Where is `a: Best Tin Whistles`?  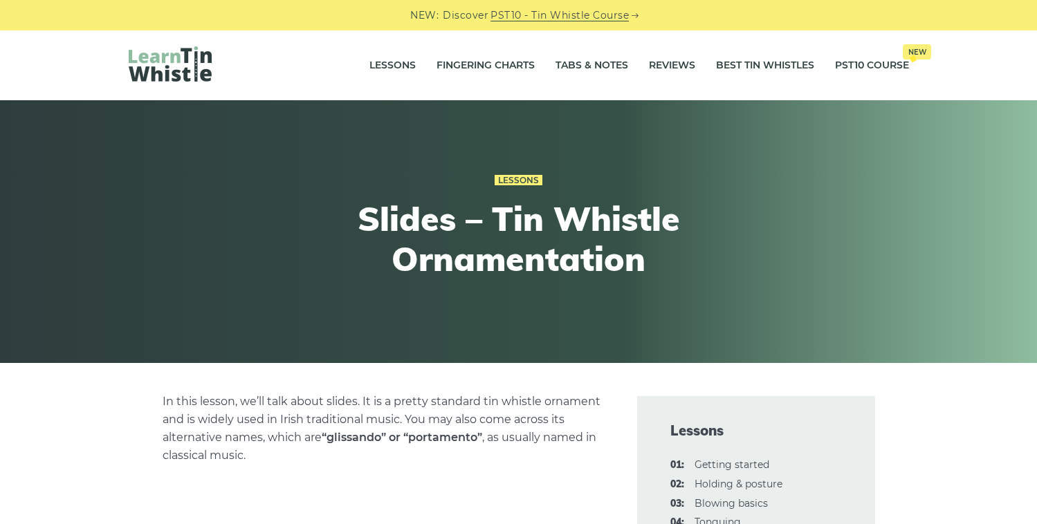 a: Best Tin Whistles is located at coordinates (765, 66).